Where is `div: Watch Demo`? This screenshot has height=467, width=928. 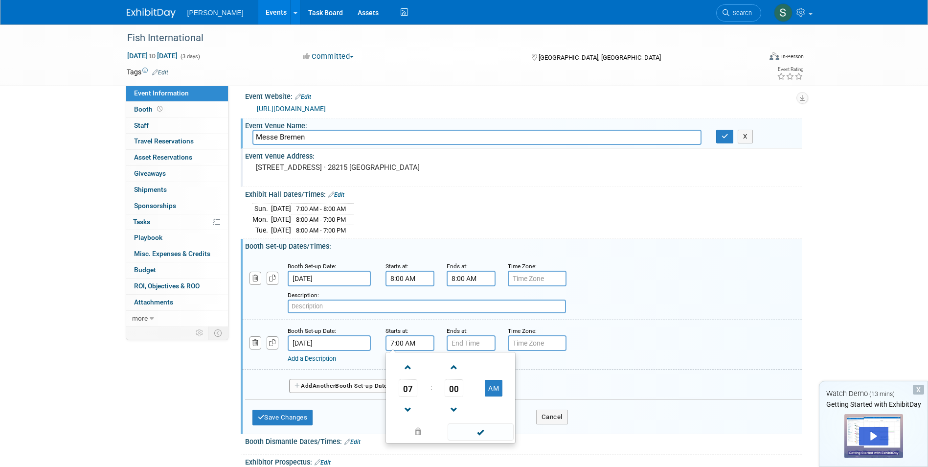 div: Watch Demo is located at coordinates (873, 393).